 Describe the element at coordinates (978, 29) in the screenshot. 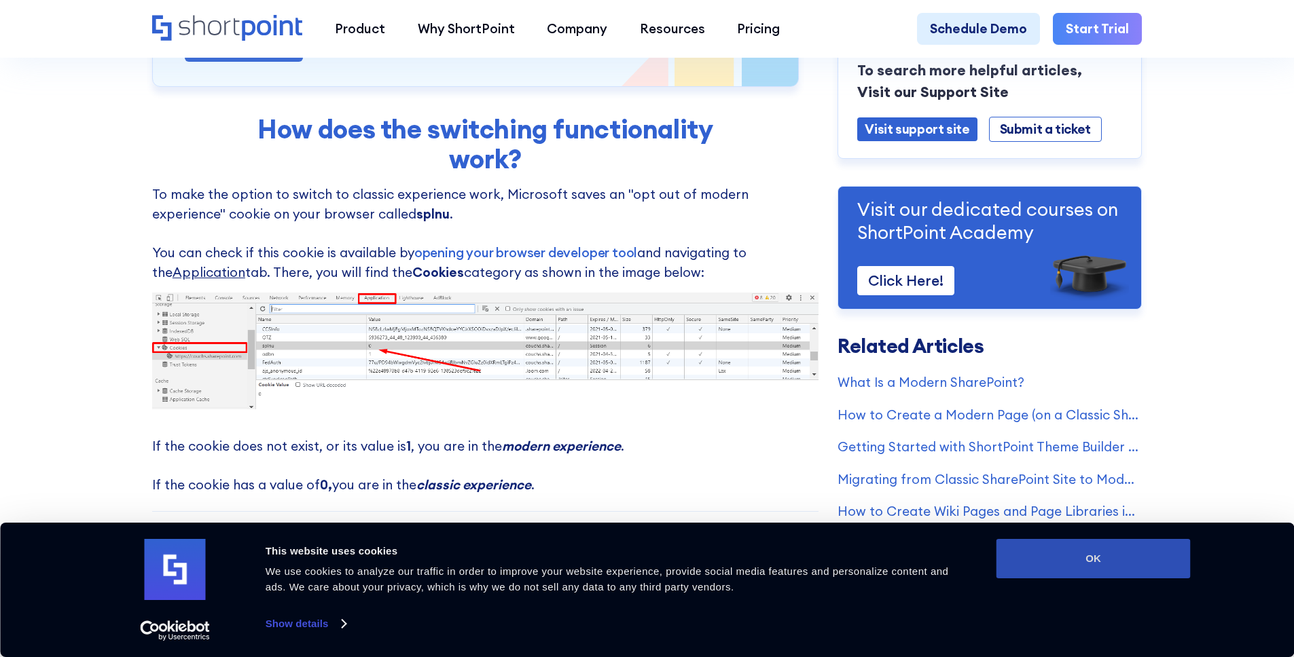

I see `a: Schedule Demo` at that location.